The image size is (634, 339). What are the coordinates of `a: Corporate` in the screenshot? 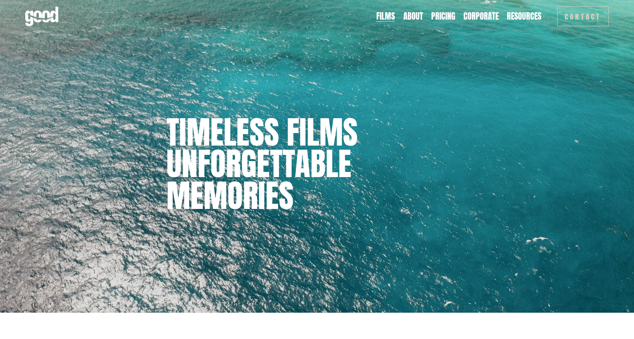 It's located at (481, 16).